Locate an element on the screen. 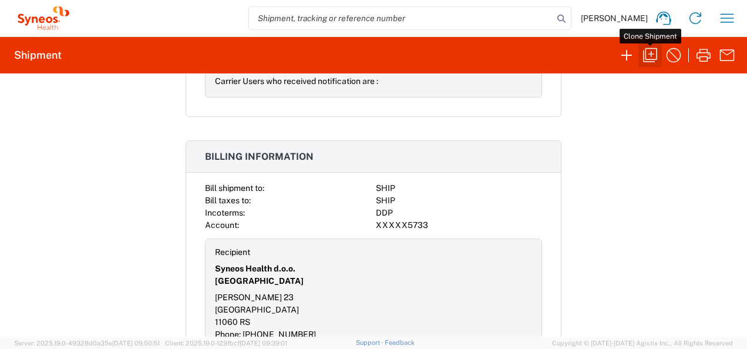 The width and height of the screenshot is (747, 349). a: Feedback is located at coordinates (399, 342).